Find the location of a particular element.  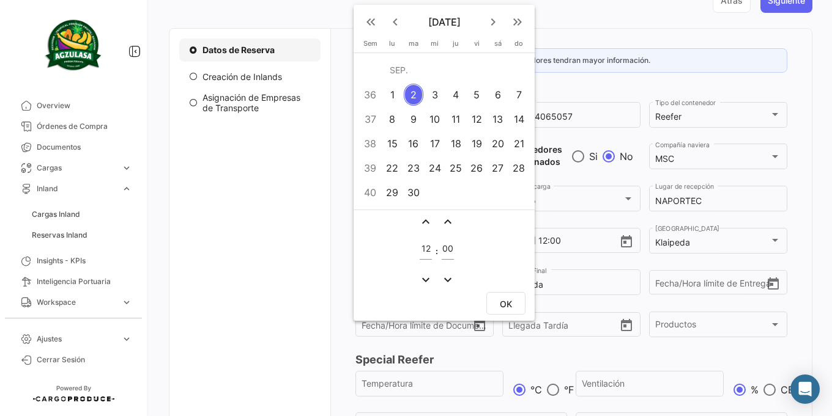

th: martes is located at coordinates (413, 46).